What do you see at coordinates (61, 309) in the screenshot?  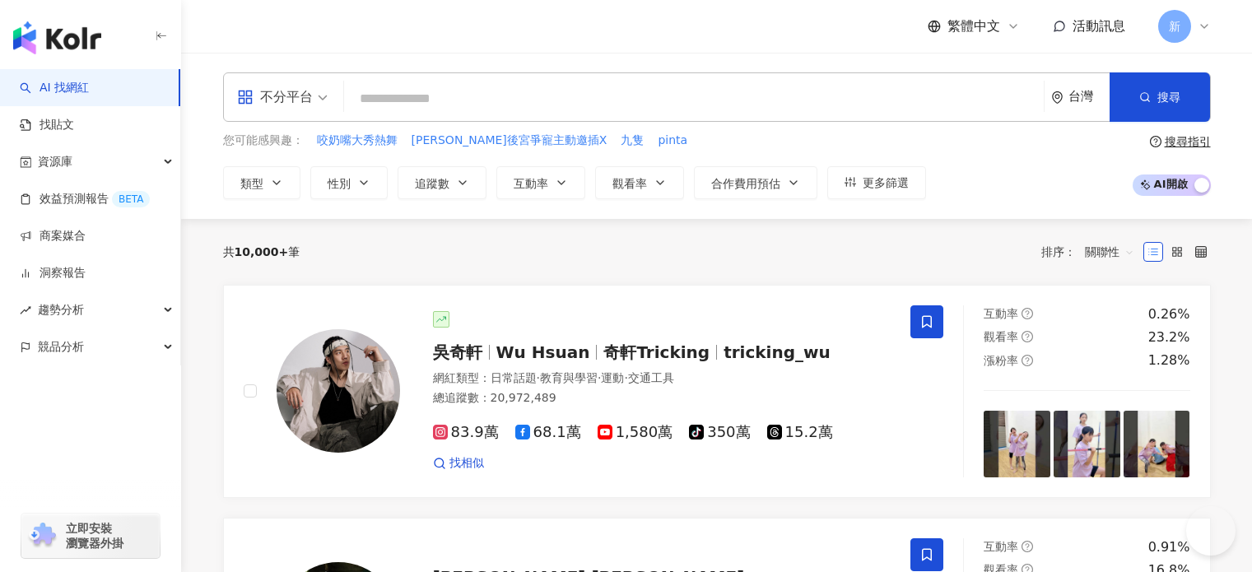 I see `span: 趨勢分析` at bounding box center [61, 309].